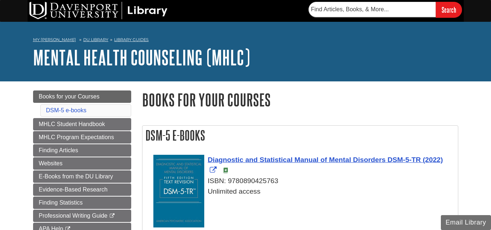 This screenshot has height=230, width=491. I want to click on a: DU Library, so click(96, 40).